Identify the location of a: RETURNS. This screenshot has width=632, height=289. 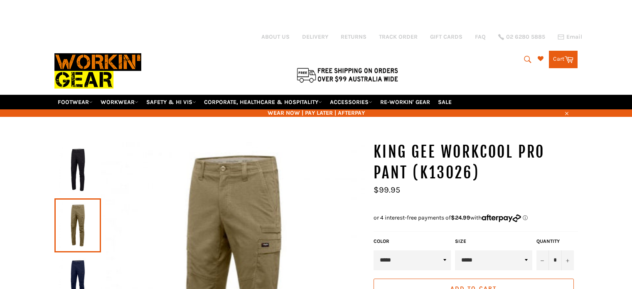
(354, 37).